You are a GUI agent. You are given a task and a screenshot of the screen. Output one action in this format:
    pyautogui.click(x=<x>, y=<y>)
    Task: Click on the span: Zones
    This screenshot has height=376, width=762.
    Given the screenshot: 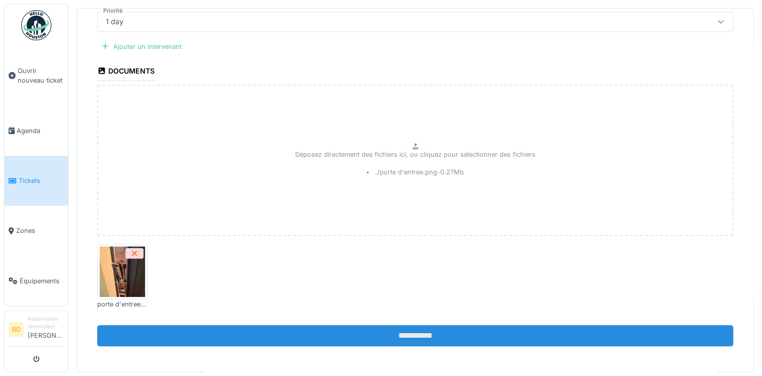 What is the action you would take?
    pyautogui.click(x=40, y=230)
    